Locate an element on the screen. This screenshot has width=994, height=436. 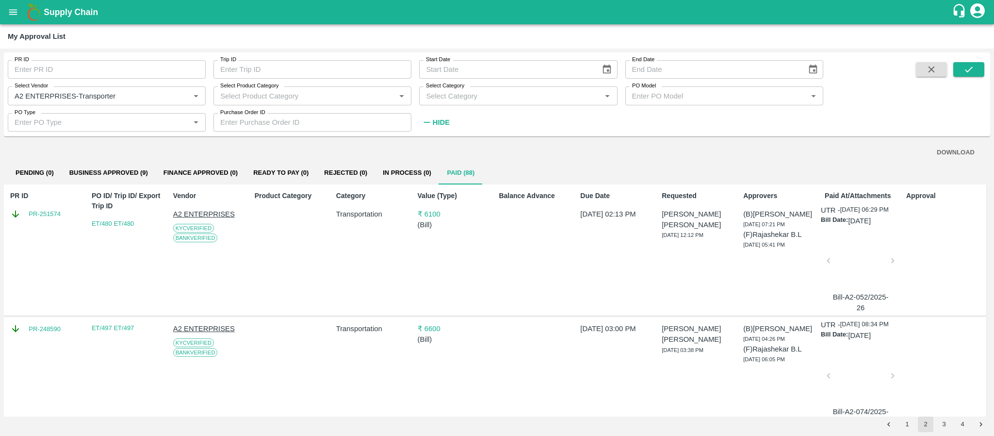
button: Go to next page is located at coordinates (981, 424).